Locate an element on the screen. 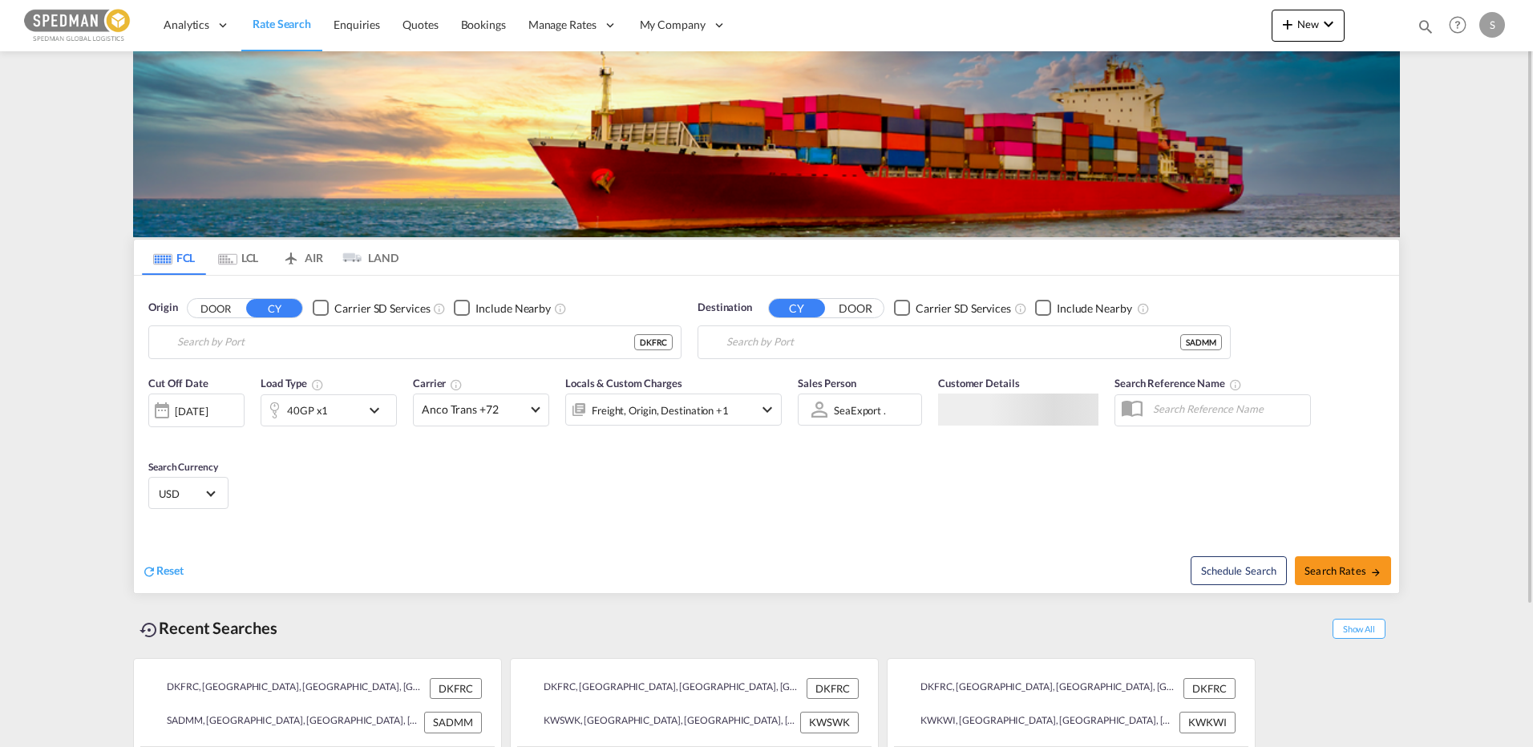  md-icon: icon-backup-restore is located at coordinates (149, 630).